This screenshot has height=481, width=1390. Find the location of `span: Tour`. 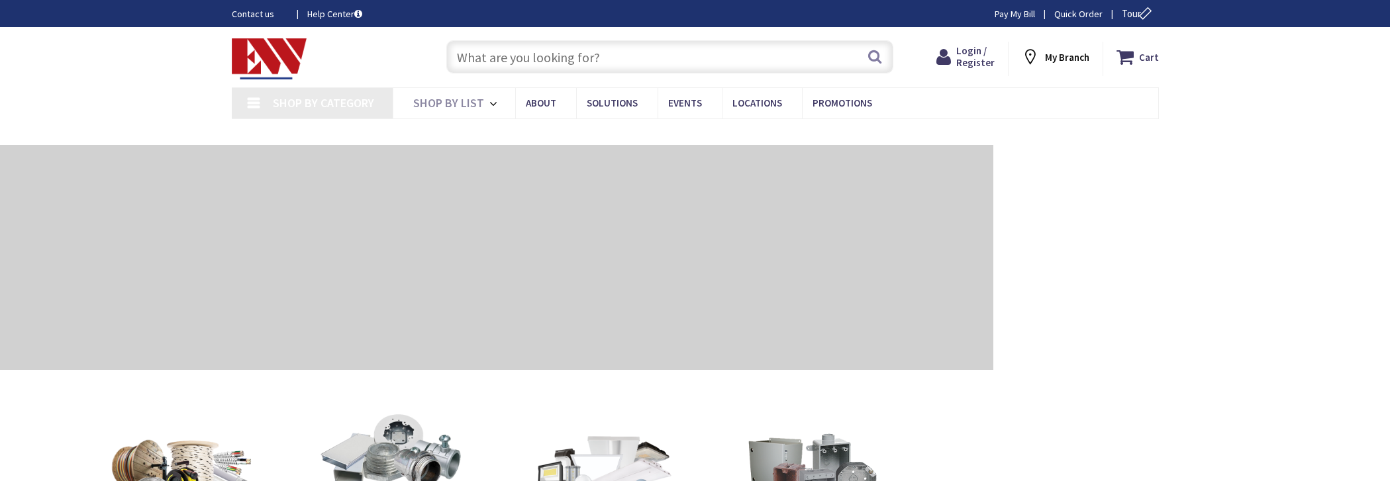

span: Tour is located at coordinates (1138, 13).